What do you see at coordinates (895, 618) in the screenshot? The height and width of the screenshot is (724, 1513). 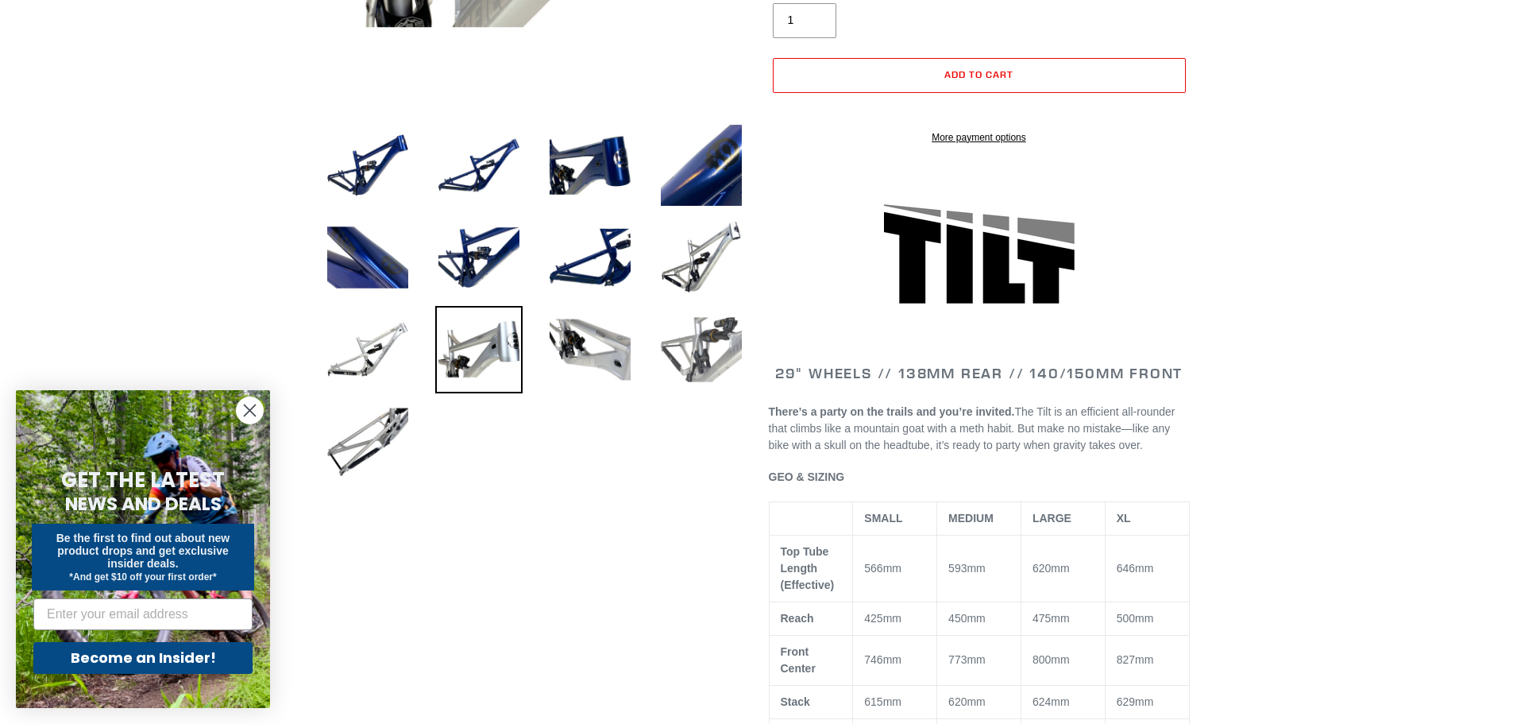 I see `td: 425mm` at bounding box center [895, 618].